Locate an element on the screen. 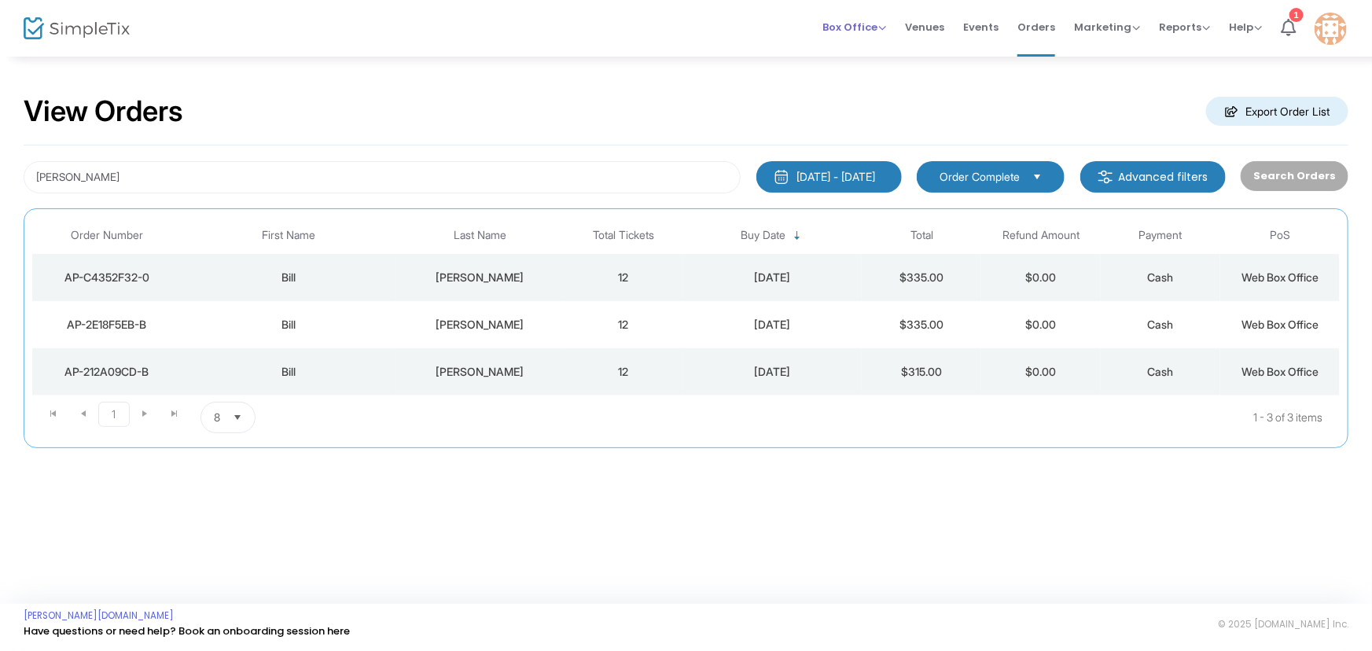 The width and height of the screenshot is (1372, 651). span: Sortable is located at coordinates (798, 236).